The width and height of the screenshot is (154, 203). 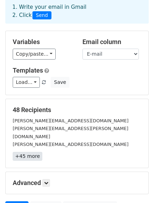 What do you see at coordinates (60, 82) in the screenshot?
I see `button: Save` at bounding box center [60, 82].